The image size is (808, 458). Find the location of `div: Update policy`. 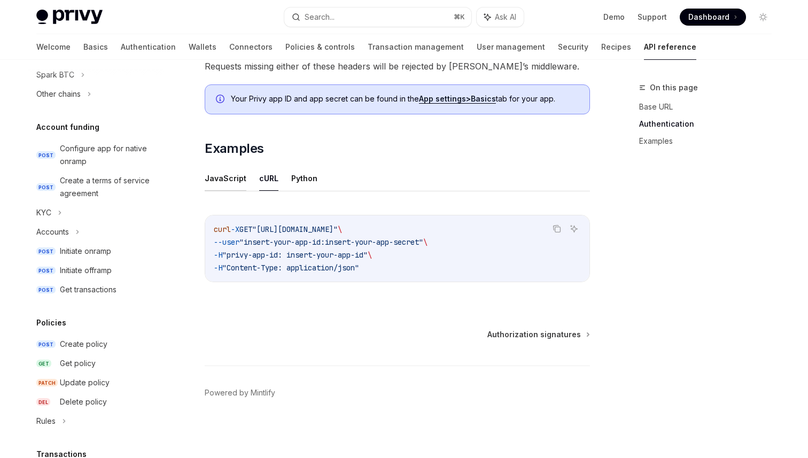

div: Update policy is located at coordinates (84, 383).